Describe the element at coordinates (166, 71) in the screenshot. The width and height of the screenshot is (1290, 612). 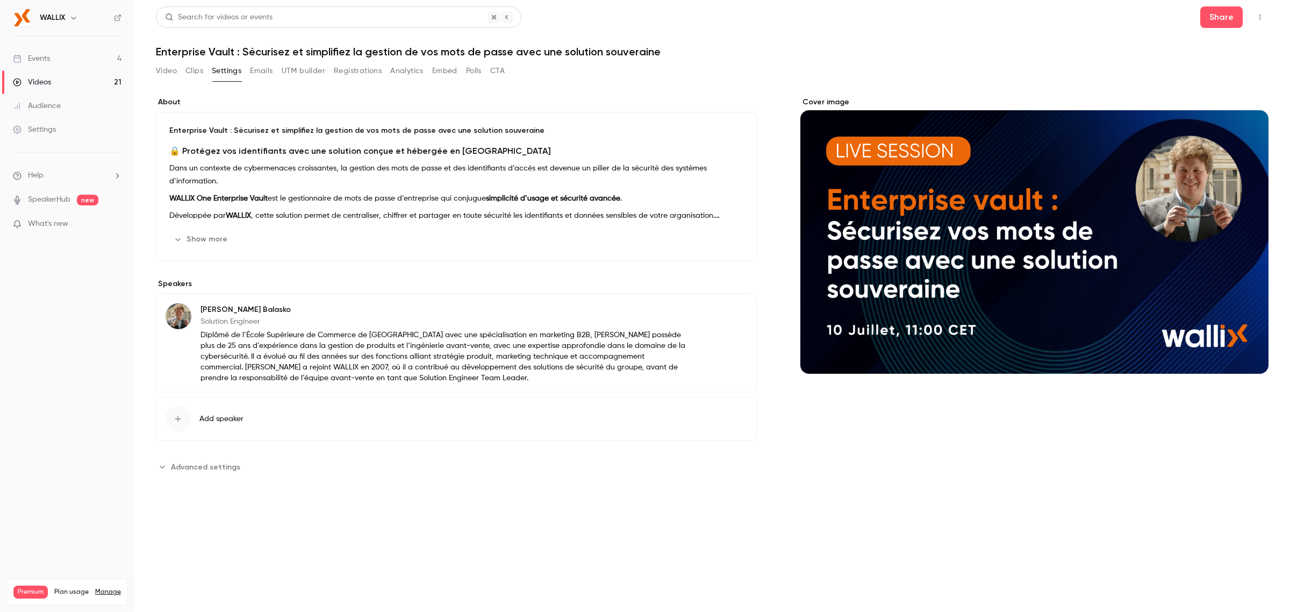
I see `button: Video` at that location.